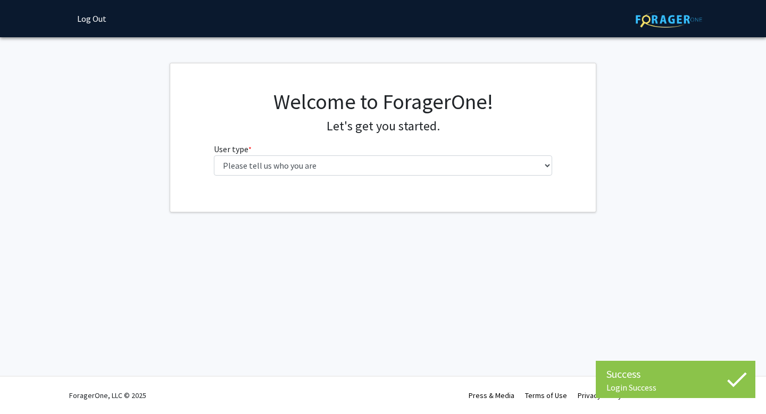 The width and height of the screenshot is (766, 414). I want to click on div: Login Success, so click(675, 387).